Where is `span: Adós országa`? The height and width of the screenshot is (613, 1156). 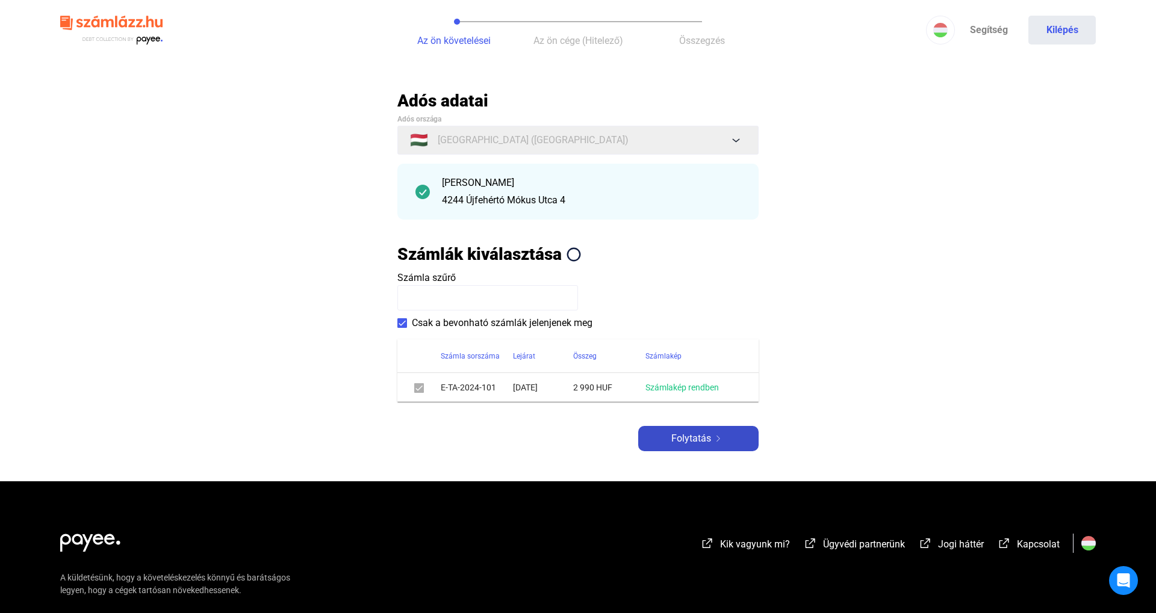 span: Adós országa is located at coordinates (419, 119).